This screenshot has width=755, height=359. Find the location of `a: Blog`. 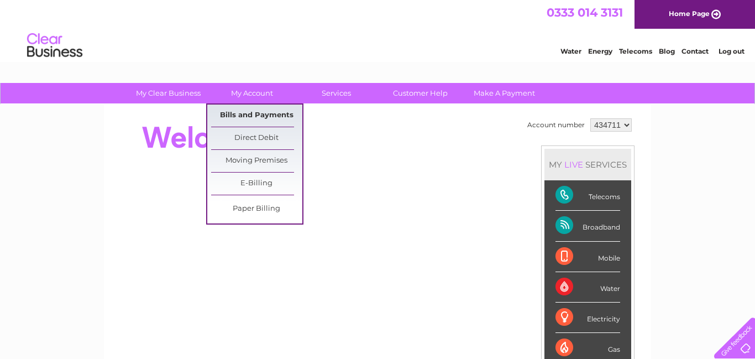

a: Blog is located at coordinates (667, 51).